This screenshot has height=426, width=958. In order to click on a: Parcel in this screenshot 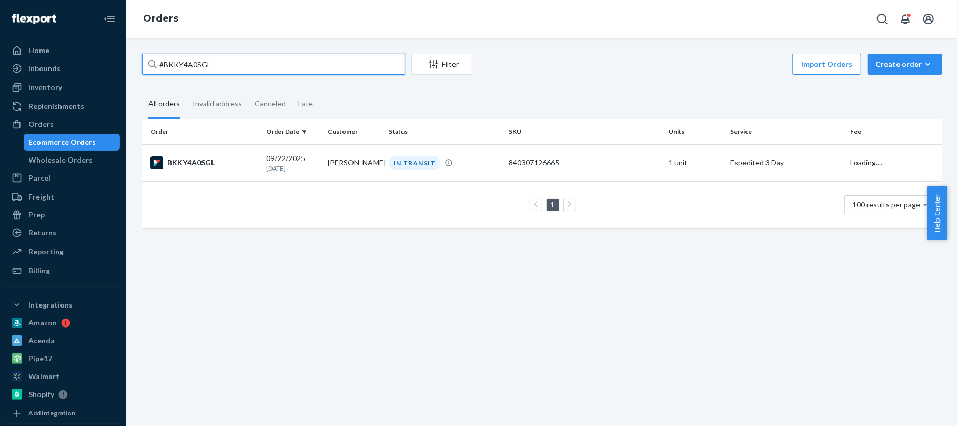, I will do `click(63, 178)`.